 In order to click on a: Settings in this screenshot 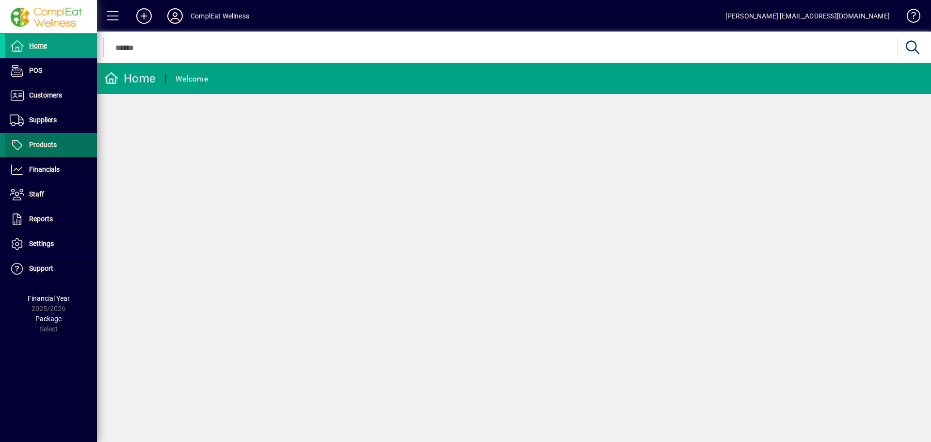, I will do `click(51, 244)`.